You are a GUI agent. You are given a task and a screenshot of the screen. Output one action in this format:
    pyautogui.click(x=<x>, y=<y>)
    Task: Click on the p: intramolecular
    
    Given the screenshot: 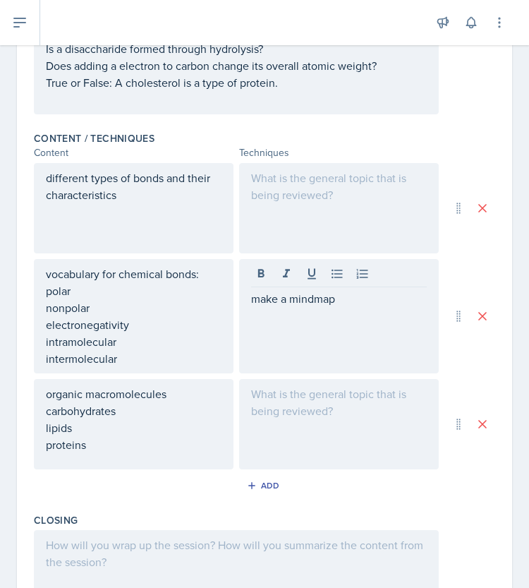 What is the action you would take?
    pyautogui.click(x=133, y=342)
    